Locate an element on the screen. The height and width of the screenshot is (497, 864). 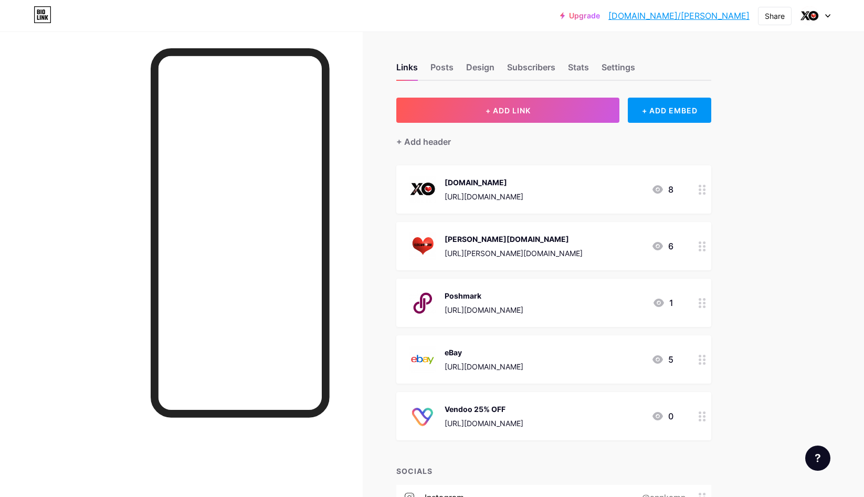
div: Settings is located at coordinates (618, 70).